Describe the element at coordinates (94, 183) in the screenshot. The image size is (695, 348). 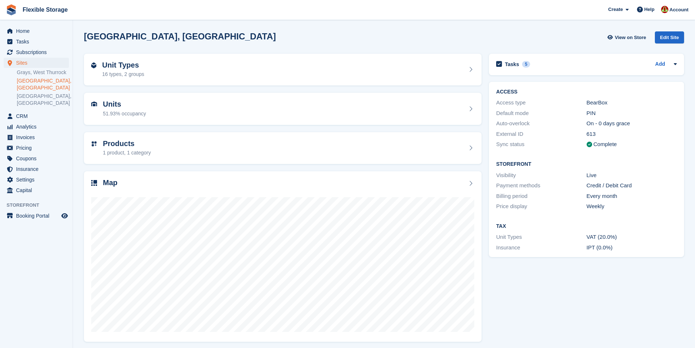
I see `img: map-icn-33ee37083ee616e46c38cad1a60f524a97daa1e2b2c8c0bc3eb3415660979fc1.svg` at that location.